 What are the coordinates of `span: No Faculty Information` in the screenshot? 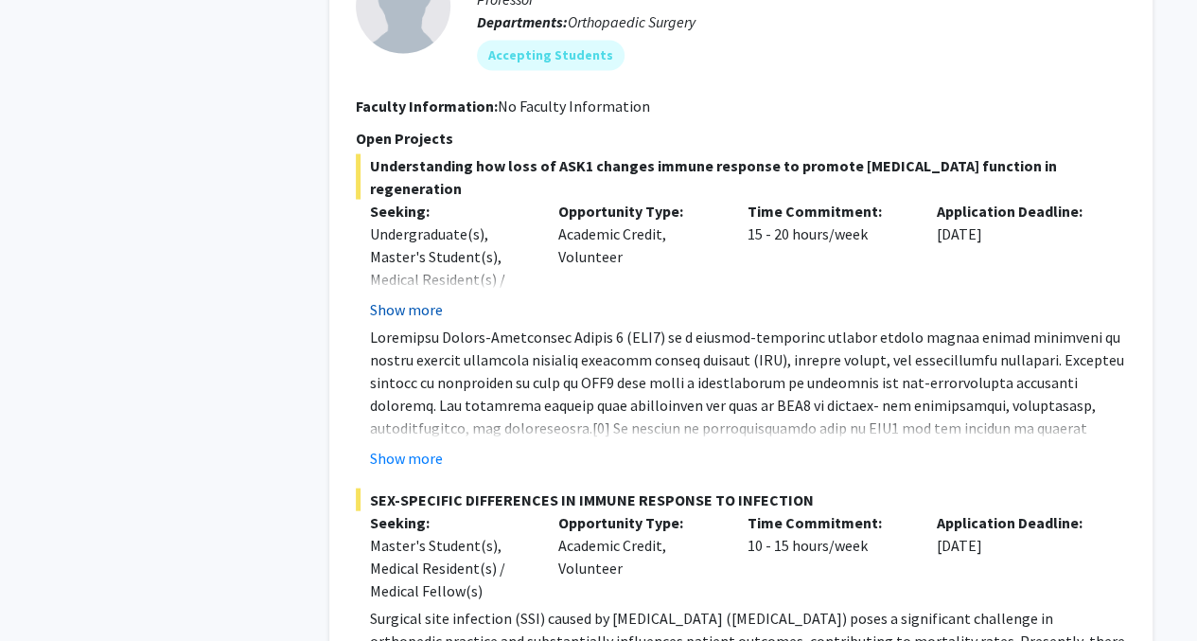 It's located at (573, 106).